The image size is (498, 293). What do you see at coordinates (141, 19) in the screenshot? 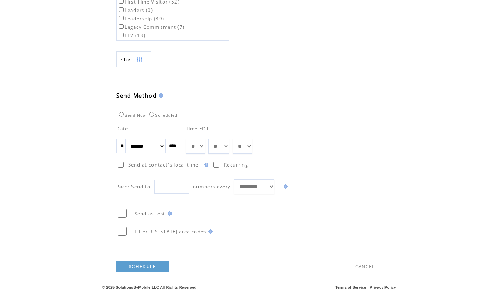
I see `label: Leadership (39)` at bounding box center [141, 19].